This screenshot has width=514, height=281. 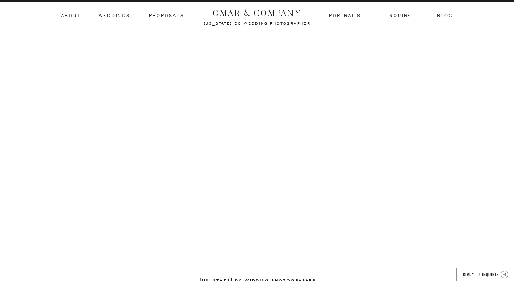 What do you see at coordinates (345, 16) in the screenshot?
I see `h3: Portraits` at bounding box center [345, 16].